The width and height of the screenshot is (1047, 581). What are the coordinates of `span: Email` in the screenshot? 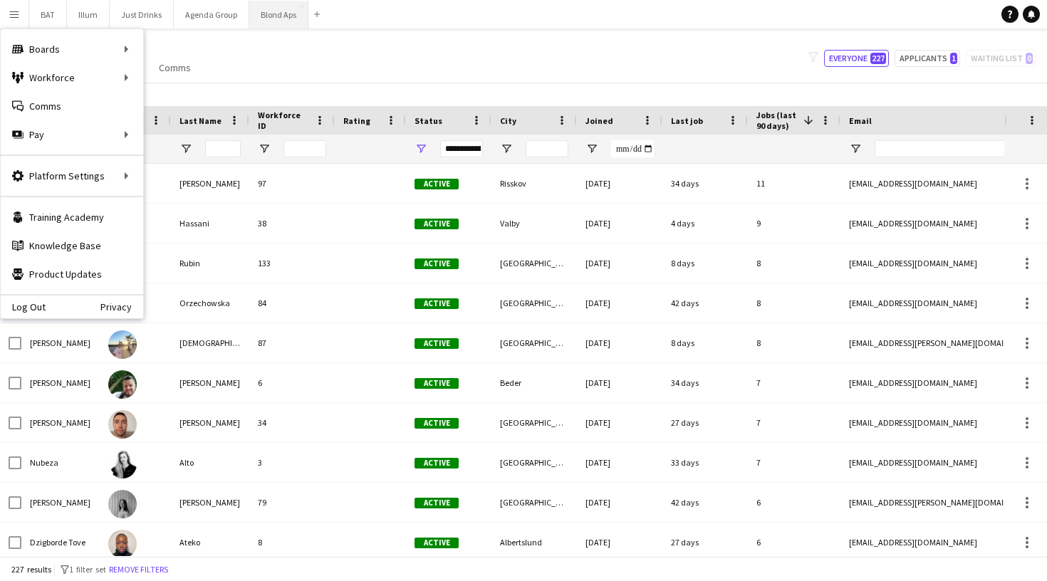 It's located at (860, 120).